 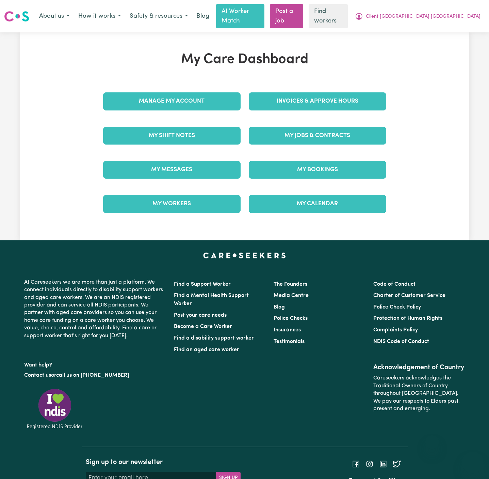 I want to click on button: My Account, so click(x=418, y=16).